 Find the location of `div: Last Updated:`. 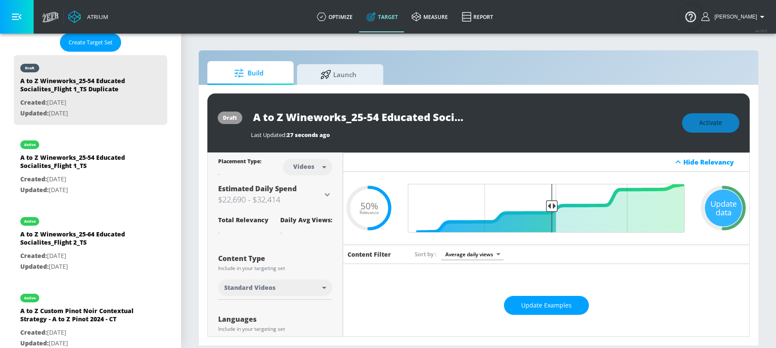

div: Last Updated: is located at coordinates (462, 135).